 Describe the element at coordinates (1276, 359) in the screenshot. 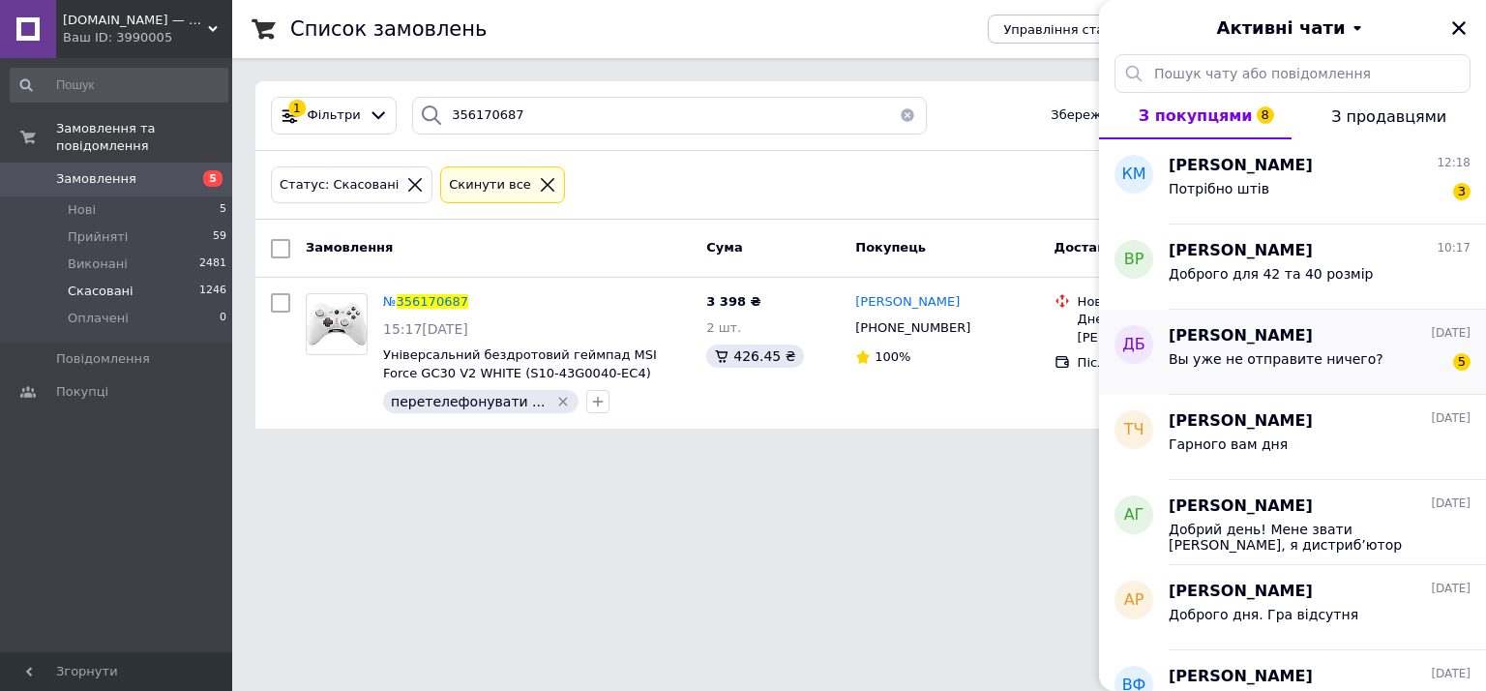

I see `span: Вы уже не отправите ничего?` at that location.